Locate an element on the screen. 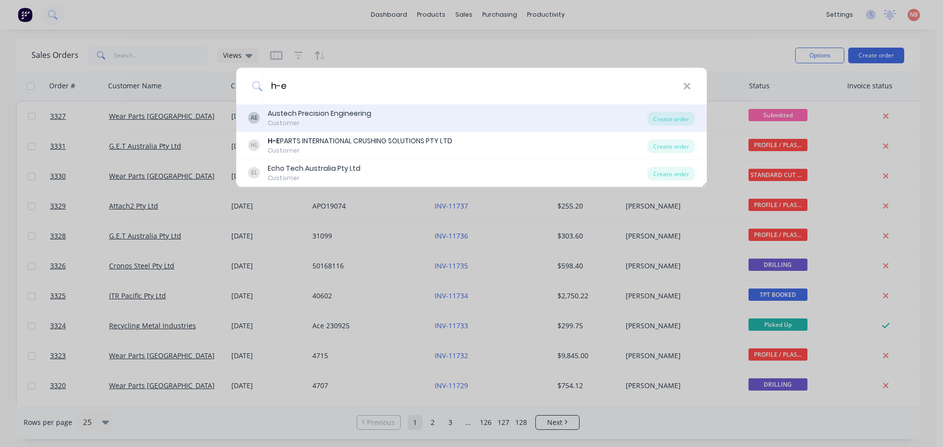 This screenshot has width=943, height=447. div: HL is located at coordinates (254, 145).